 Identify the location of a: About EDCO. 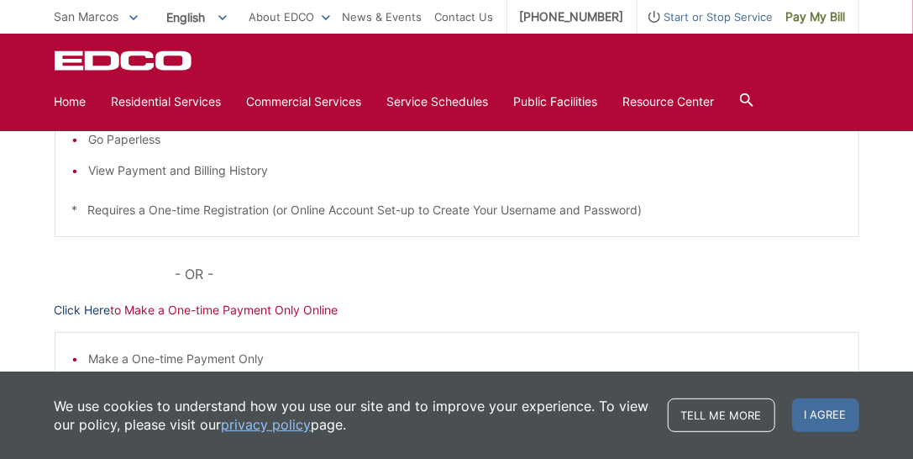
(290, 17).